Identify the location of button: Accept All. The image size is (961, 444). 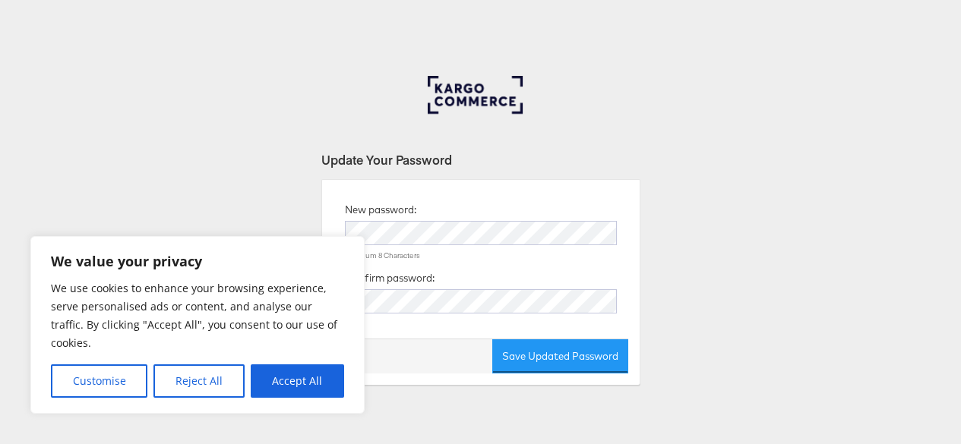
(297, 381).